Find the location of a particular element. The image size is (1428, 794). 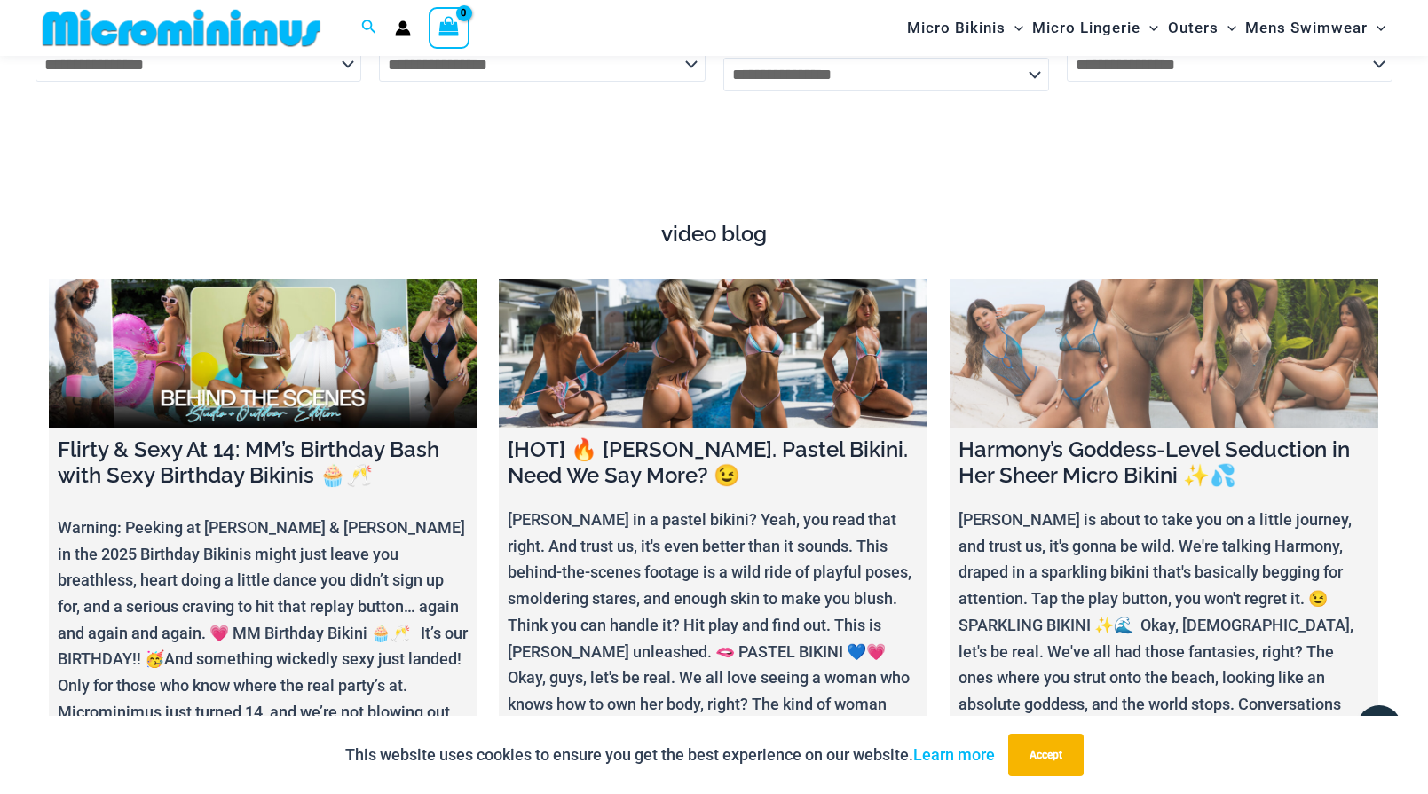

a: View Shopping Cart, empty is located at coordinates (449, 28).